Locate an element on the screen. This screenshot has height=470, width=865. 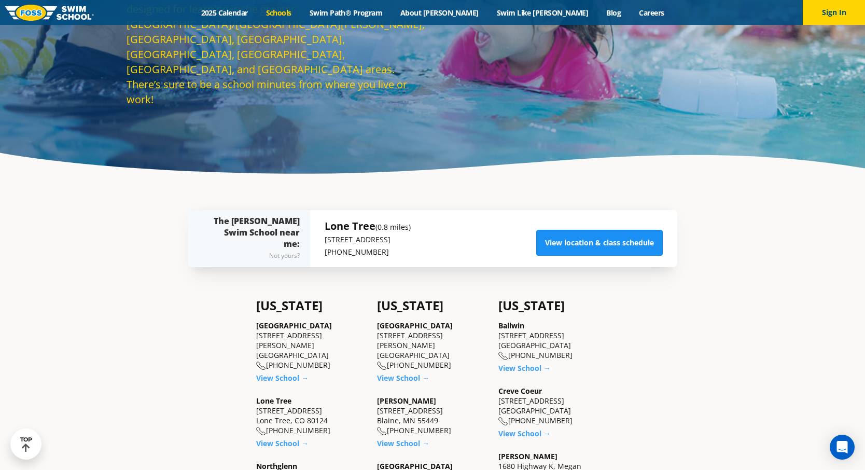
a: Creve Coeur is located at coordinates (520, 390).